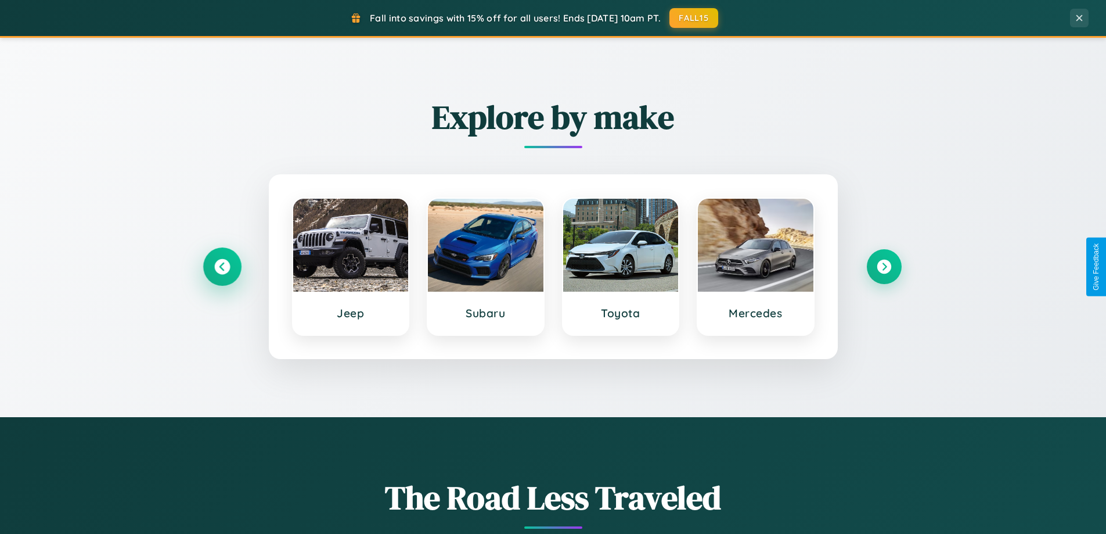  What do you see at coordinates (694, 18) in the screenshot?
I see `button: FALL15` at bounding box center [694, 18].